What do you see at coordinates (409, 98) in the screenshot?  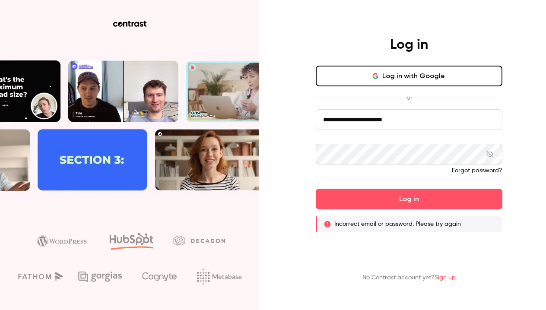 I see `span: or` at bounding box center [409, 98].